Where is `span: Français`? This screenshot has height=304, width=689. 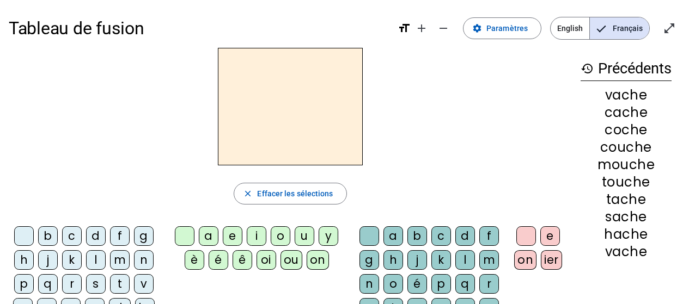
span: Français is located at coordinates (619, 28).